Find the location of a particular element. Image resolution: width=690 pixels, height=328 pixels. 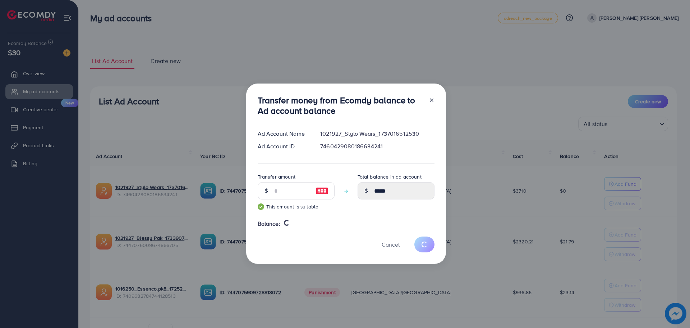

span: Cancel is located at coordinates (391, 244).